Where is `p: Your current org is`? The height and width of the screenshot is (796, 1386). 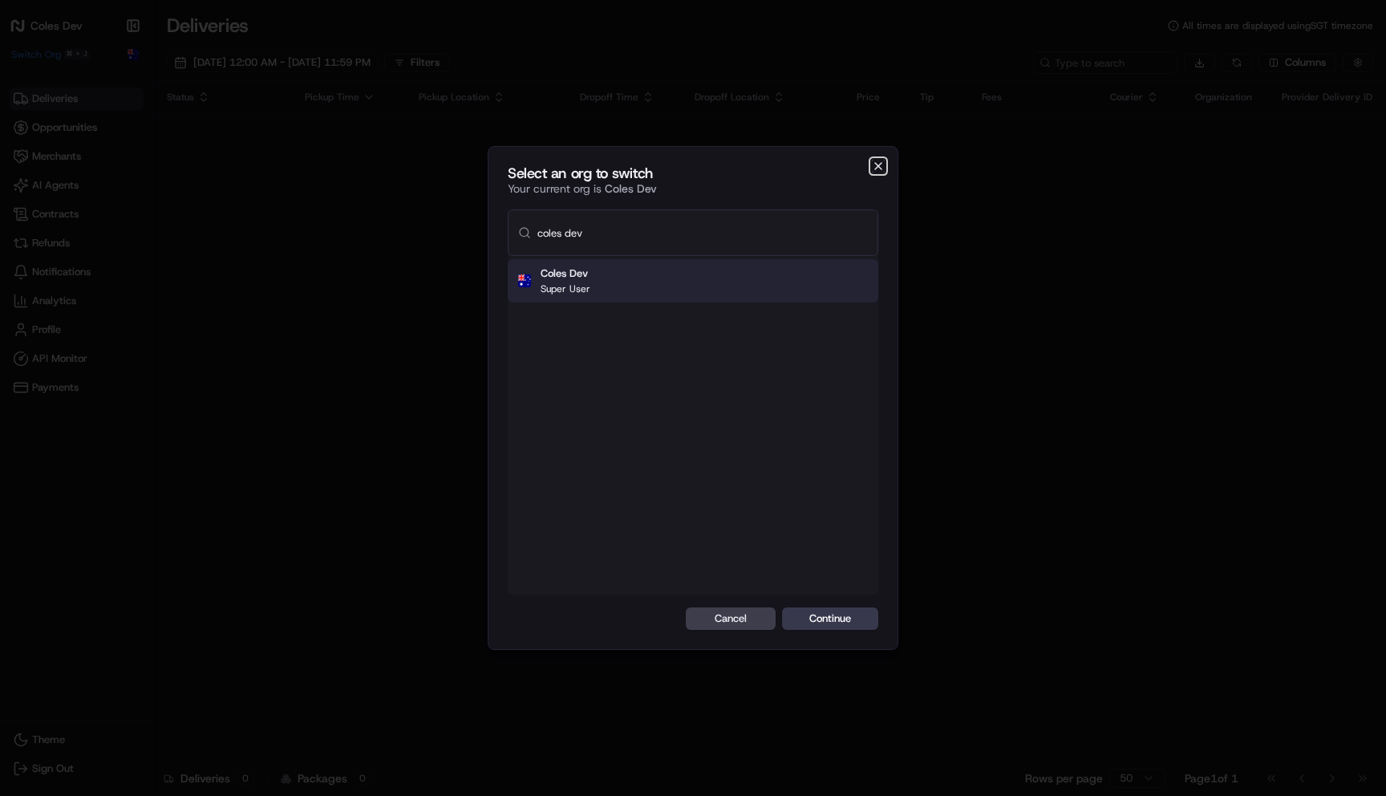 p: Your current org is is located at coordinates (693, 189).